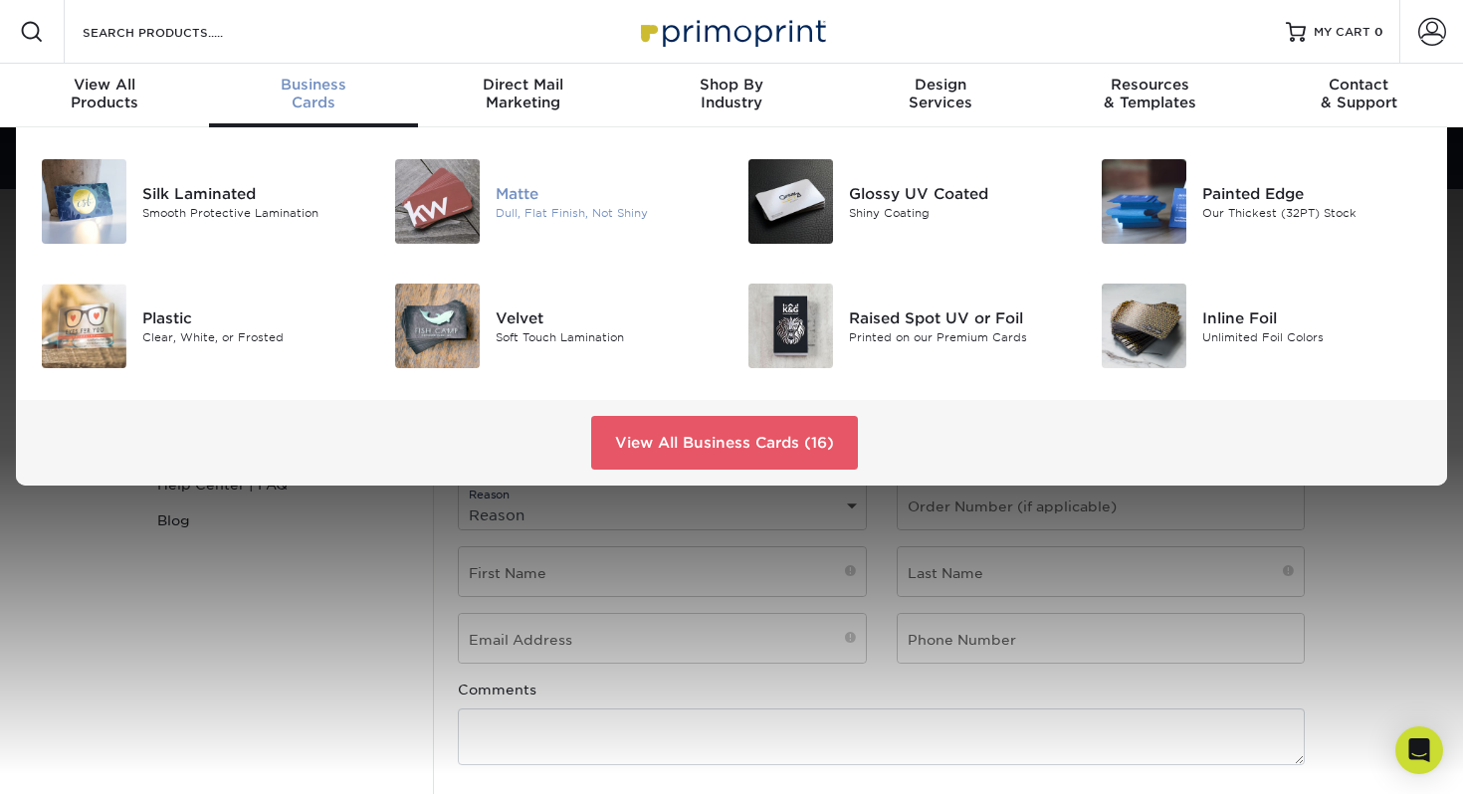  What do you see at coordinates (1358, 85) in the screenshot?
I see `span: Contact` at bounding box center [1358, 85].